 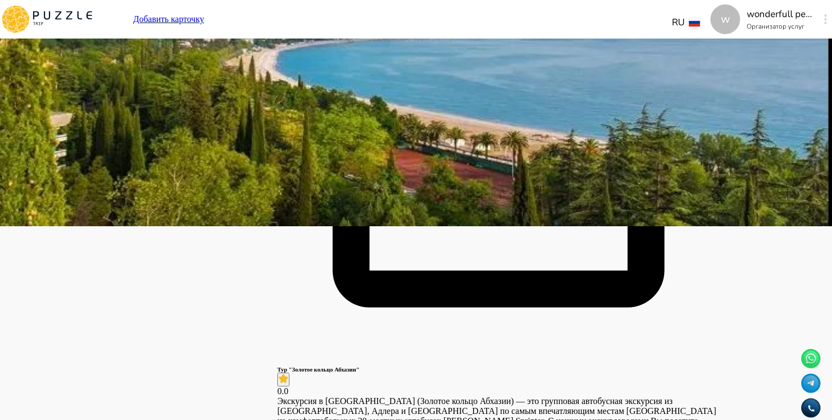 What do you see at coordinates (499, 369) in the screenshot?
I see `h6: Тур "Золотое кольцо Абхазии"` at bounding box center [499, 369].